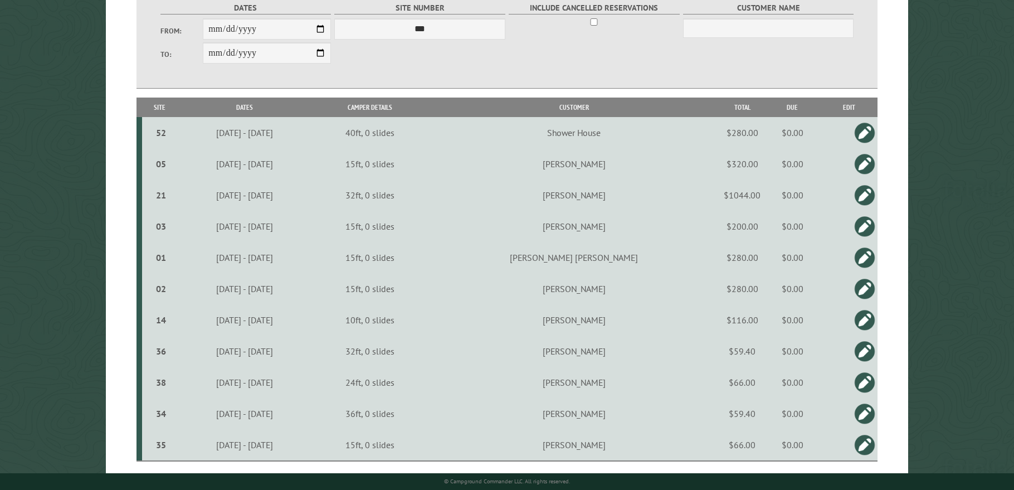 The height and width of the screenshot is (490, 1014). Describe the element at coordinates (419, 8) in the screenshot. I see `label: Site Number` at that location.